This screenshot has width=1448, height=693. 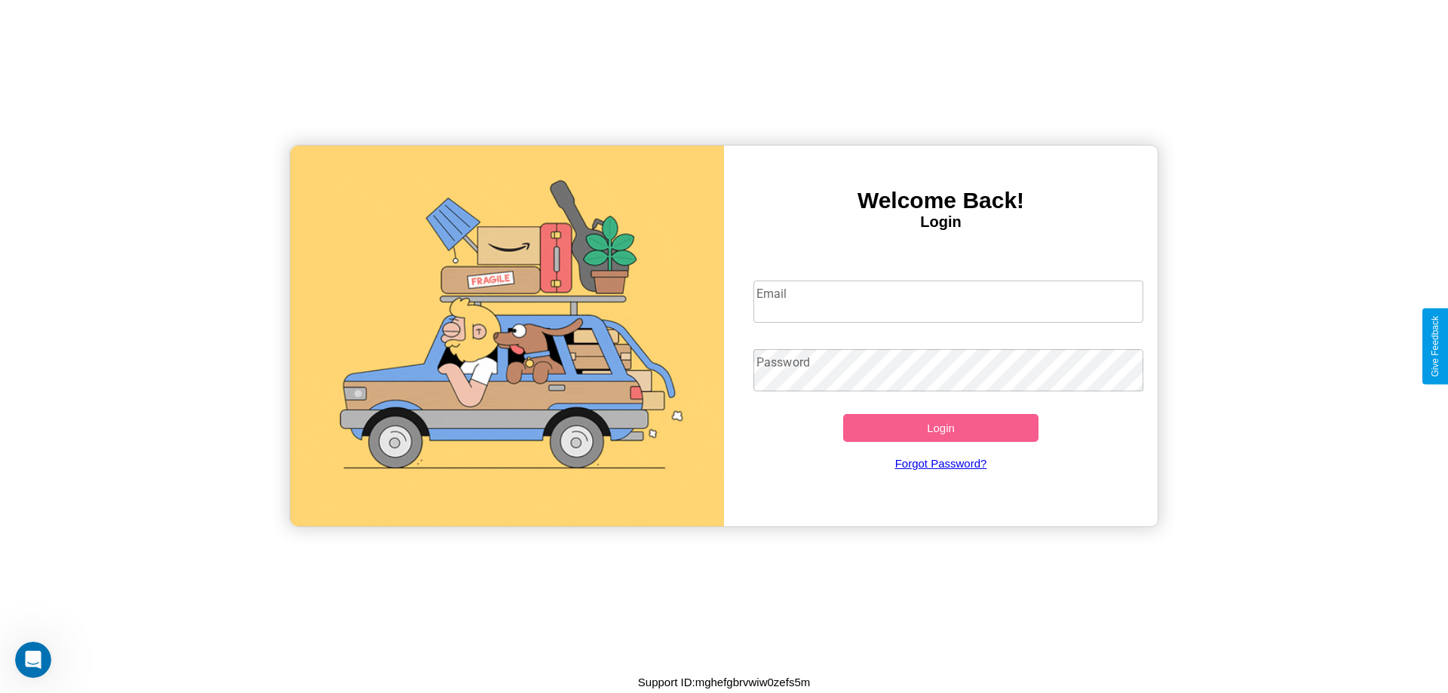 I want to click on div: Give Feedback, so click(x=1435, y=346).